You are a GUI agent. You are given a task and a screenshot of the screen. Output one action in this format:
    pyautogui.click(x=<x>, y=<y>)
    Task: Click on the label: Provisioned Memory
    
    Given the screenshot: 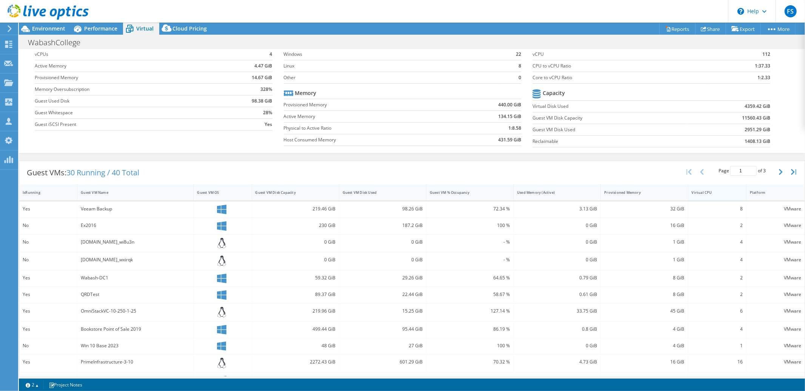 What is the action you would take?
    pyautogui.click(x=128, y=78)
    